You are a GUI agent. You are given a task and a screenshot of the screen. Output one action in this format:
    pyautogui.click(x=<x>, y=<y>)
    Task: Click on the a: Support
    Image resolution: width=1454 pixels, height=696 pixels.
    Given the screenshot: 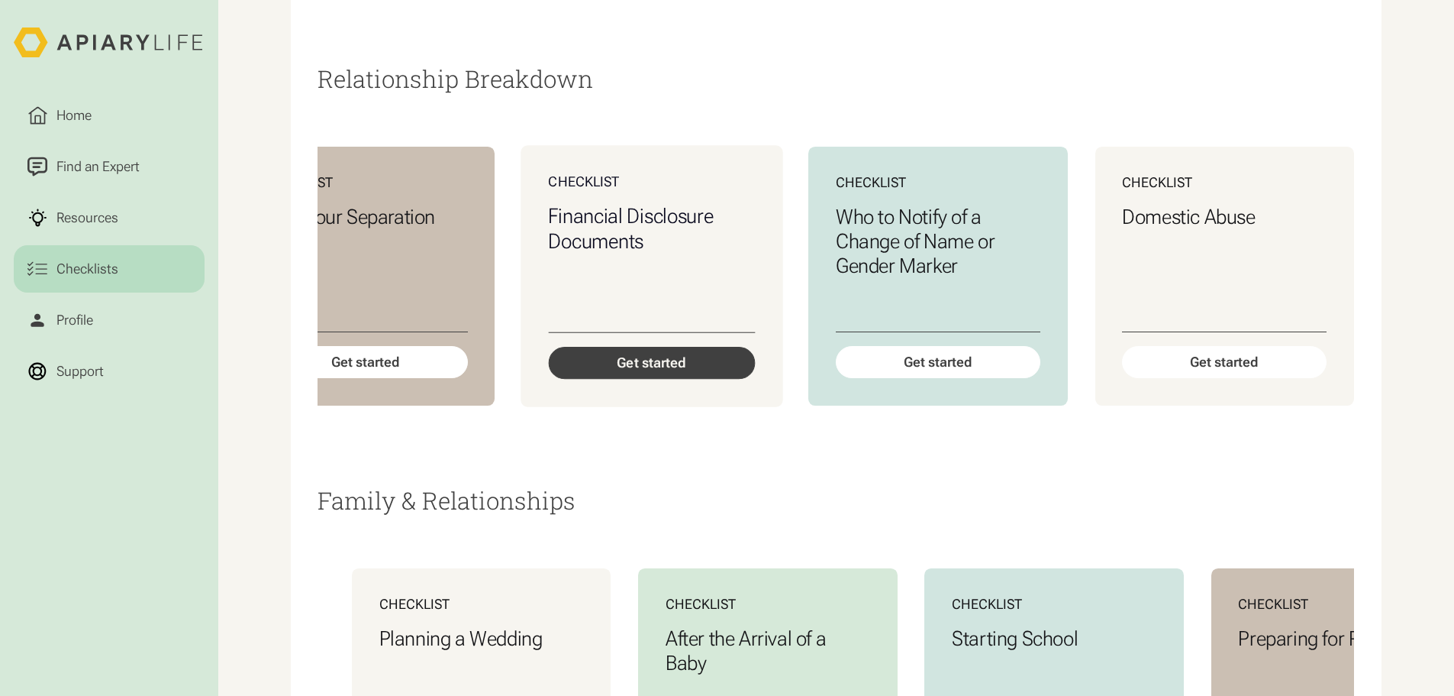 What is the action you would take?
    pyautogui.click(x=109, y=371)
    